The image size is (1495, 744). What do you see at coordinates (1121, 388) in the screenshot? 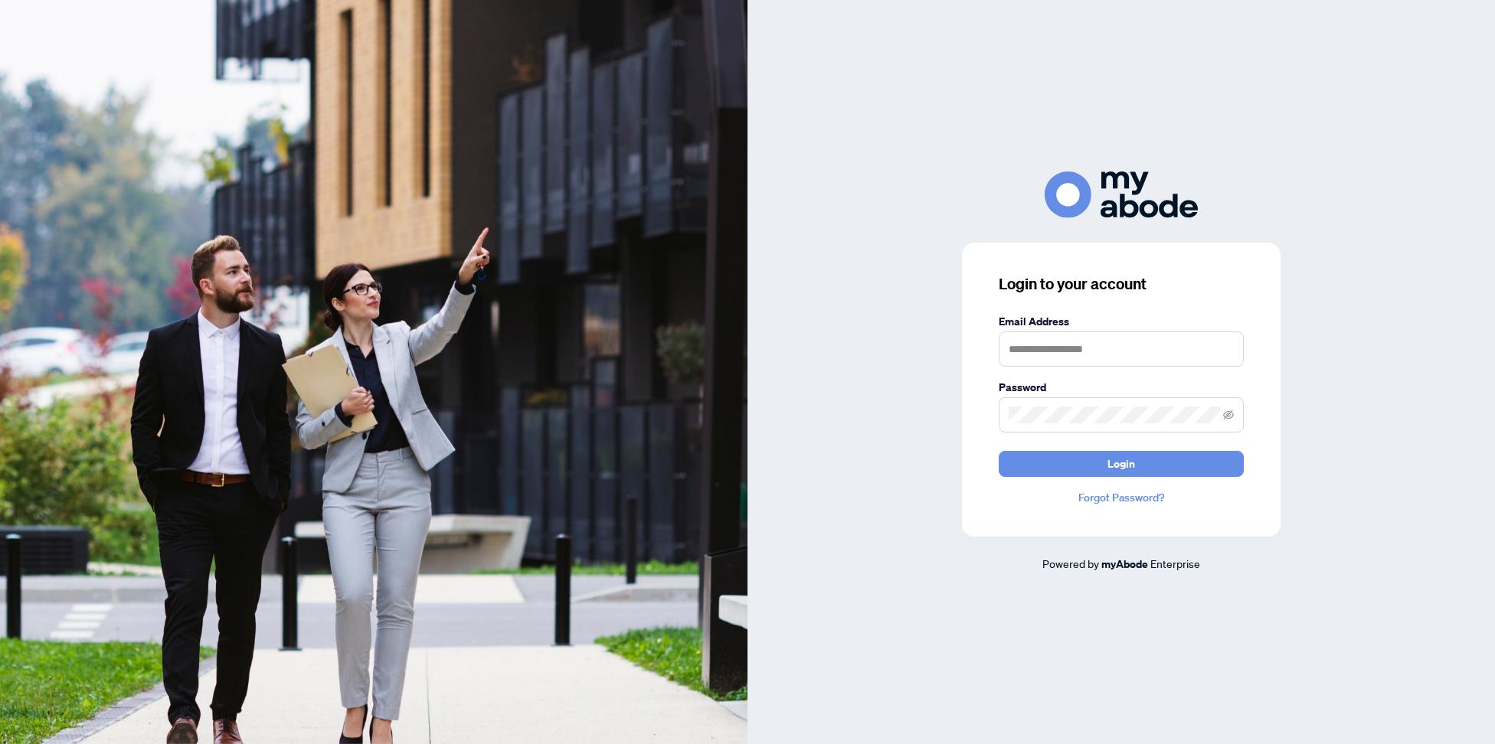
I see `label: Password` at bounding box center [1121, 388].